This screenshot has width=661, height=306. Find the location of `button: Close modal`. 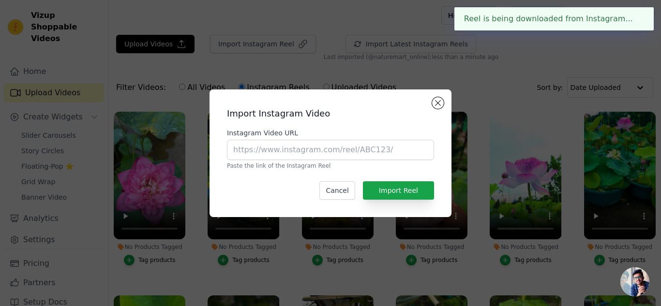

button: Close modal is located at coordinates (438, 103).